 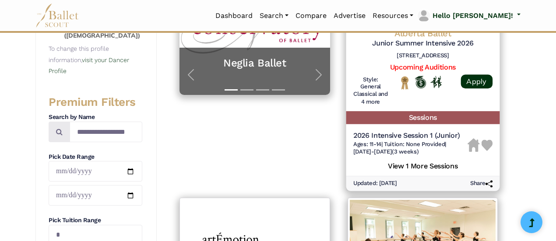 What do you see at coordinates (405, 83) in the screenshot?
I see `img: National` at bounding box center [405, 83].